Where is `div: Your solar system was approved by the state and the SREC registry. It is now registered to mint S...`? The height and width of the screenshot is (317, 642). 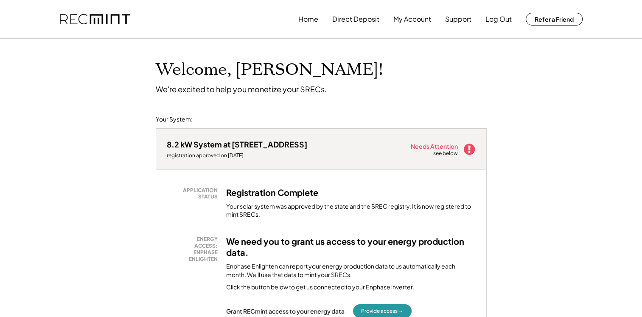 div: Your solar system was approved by the state and the SREC registry. It is now registered to mint S... is located at coordinates (351, 210).